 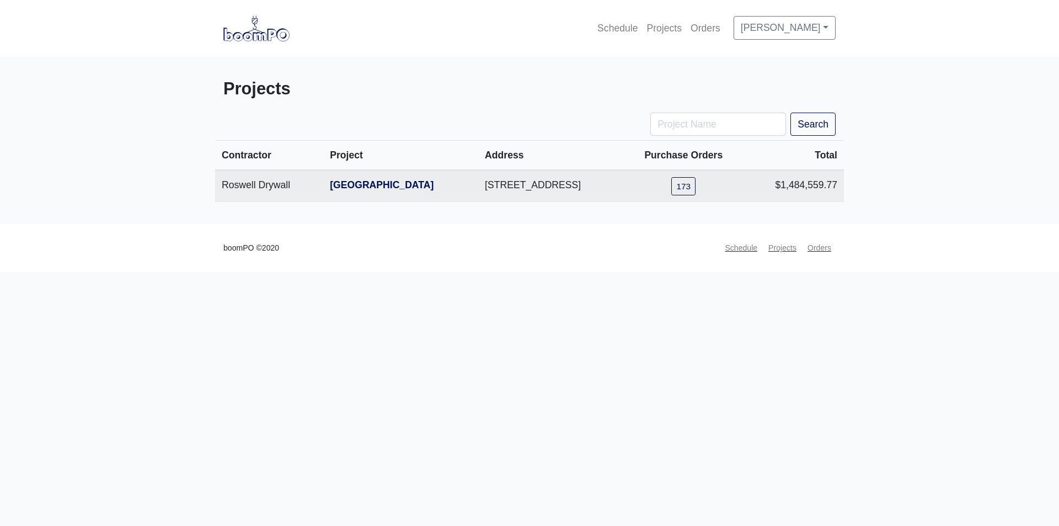 I want to click on img: boomPO, so click(x=257, y=28).